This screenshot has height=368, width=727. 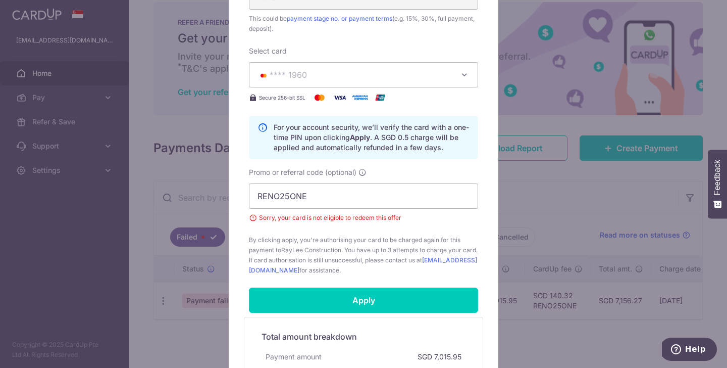 I want to click on span: Help, so click(x=33, y=12).